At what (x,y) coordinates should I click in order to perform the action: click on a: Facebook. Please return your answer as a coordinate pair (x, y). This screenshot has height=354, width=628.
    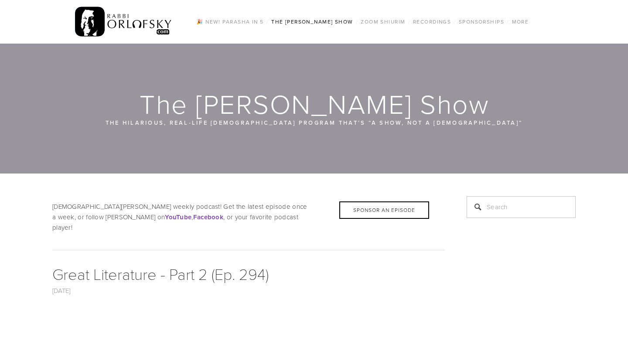
    Looking at the image, I should click on (208, 217).